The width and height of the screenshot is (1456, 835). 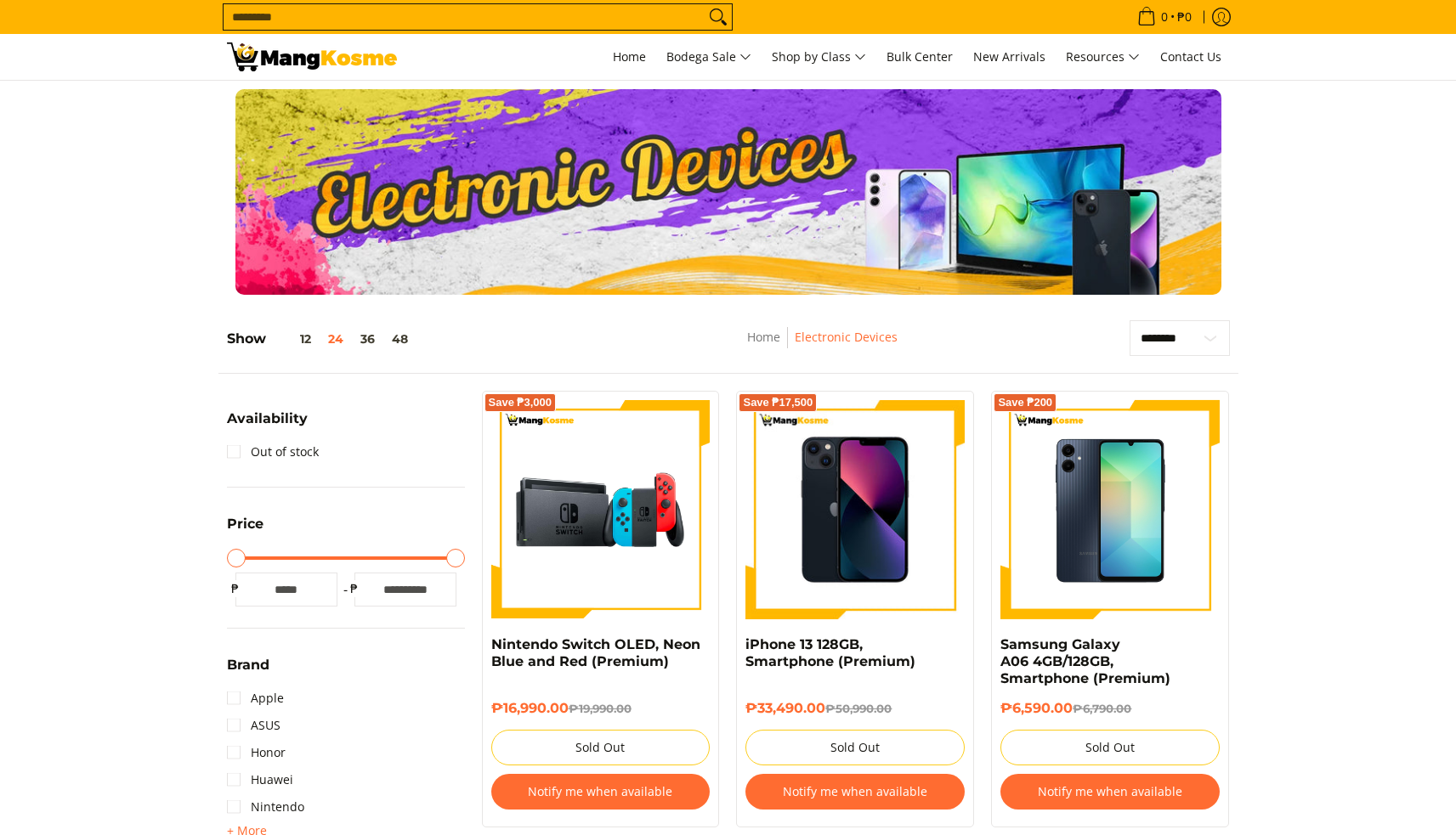 What do you see at coordinates (859, 709) in the screenshot?
I see `del: ₱50,990.00` at bounding box center [859, 709].